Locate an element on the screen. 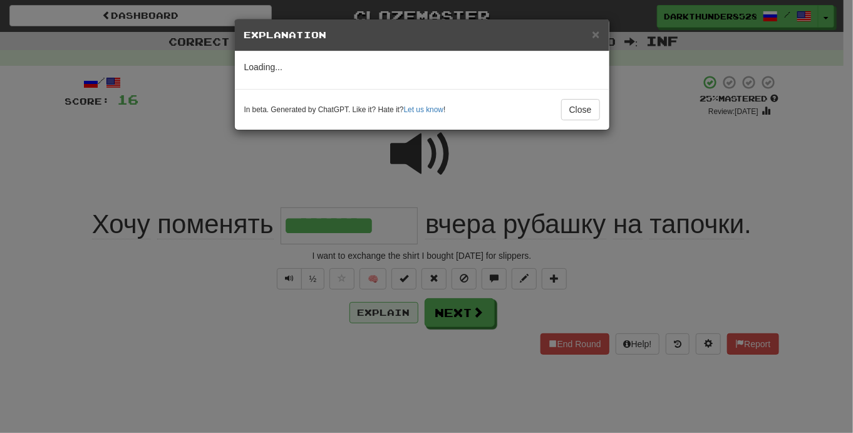 The image size is (853, 433). p: Loading... is located at coordinates (422, 67).